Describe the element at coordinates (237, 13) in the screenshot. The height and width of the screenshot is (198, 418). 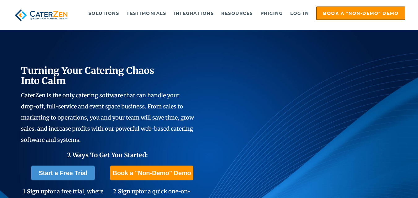
I see `a: Resources` at that location.